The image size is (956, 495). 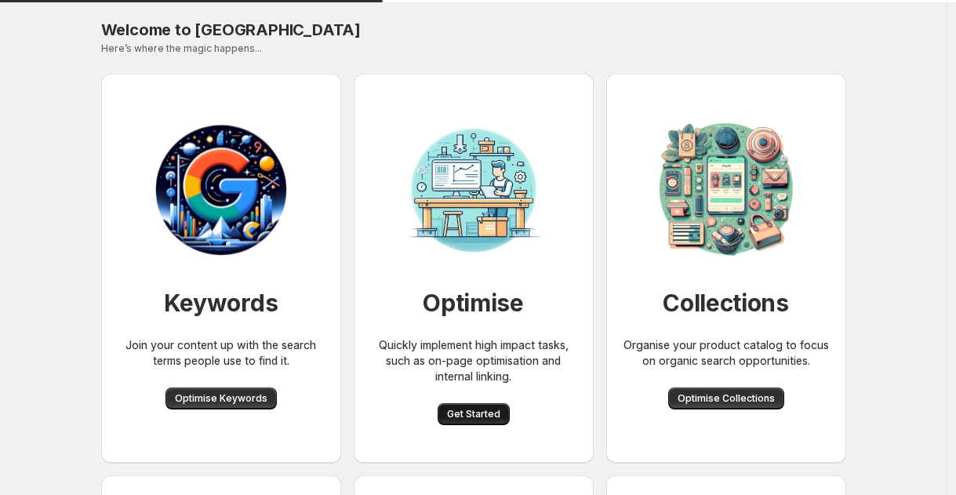 What do you see at coordinates (726, 190) in the screenshot?
I see `img: Collection organisation for SEO` at bounding box center [726, 190].